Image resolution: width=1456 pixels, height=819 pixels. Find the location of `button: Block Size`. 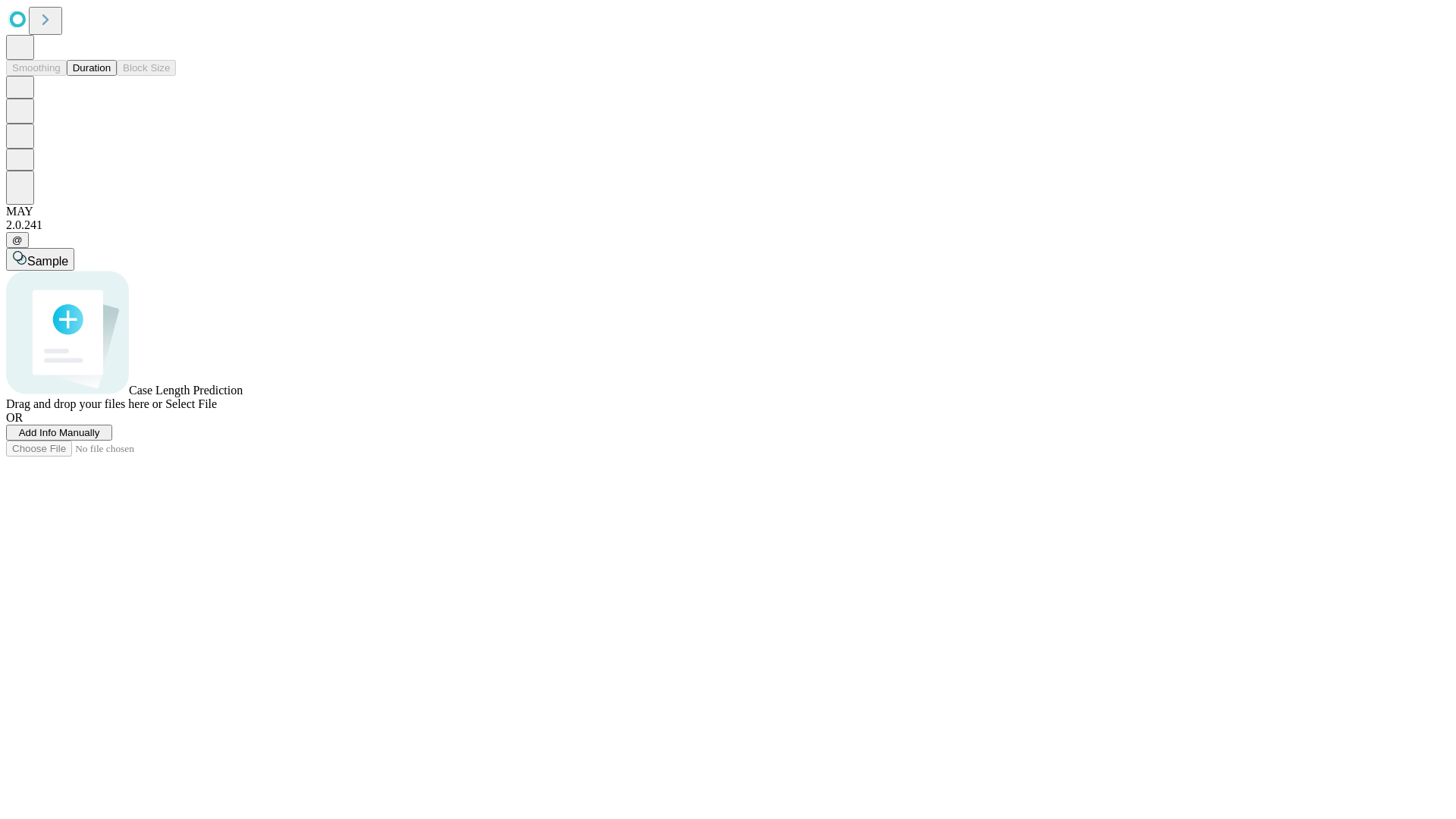

button: Block Size is located at coordinates (147, 67).